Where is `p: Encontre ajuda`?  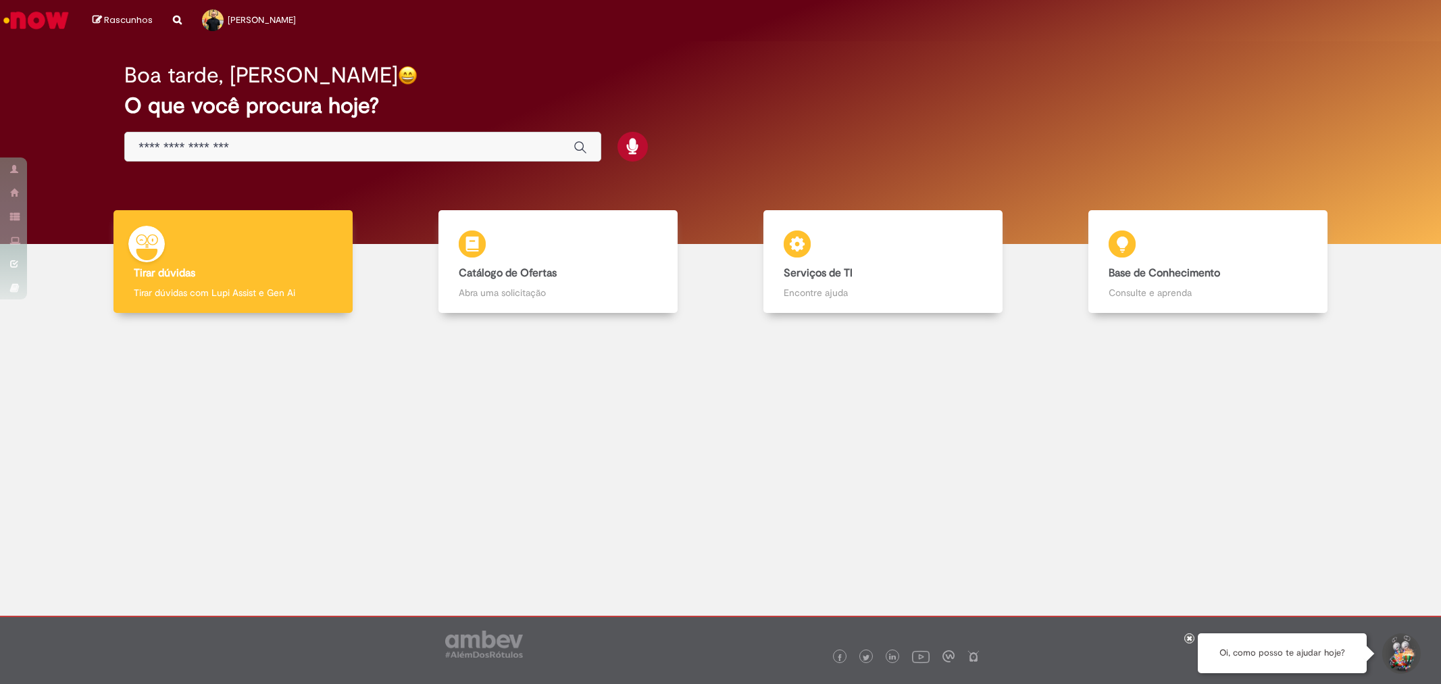 p: Encontre ajuda is located at coordinates (883, 293).